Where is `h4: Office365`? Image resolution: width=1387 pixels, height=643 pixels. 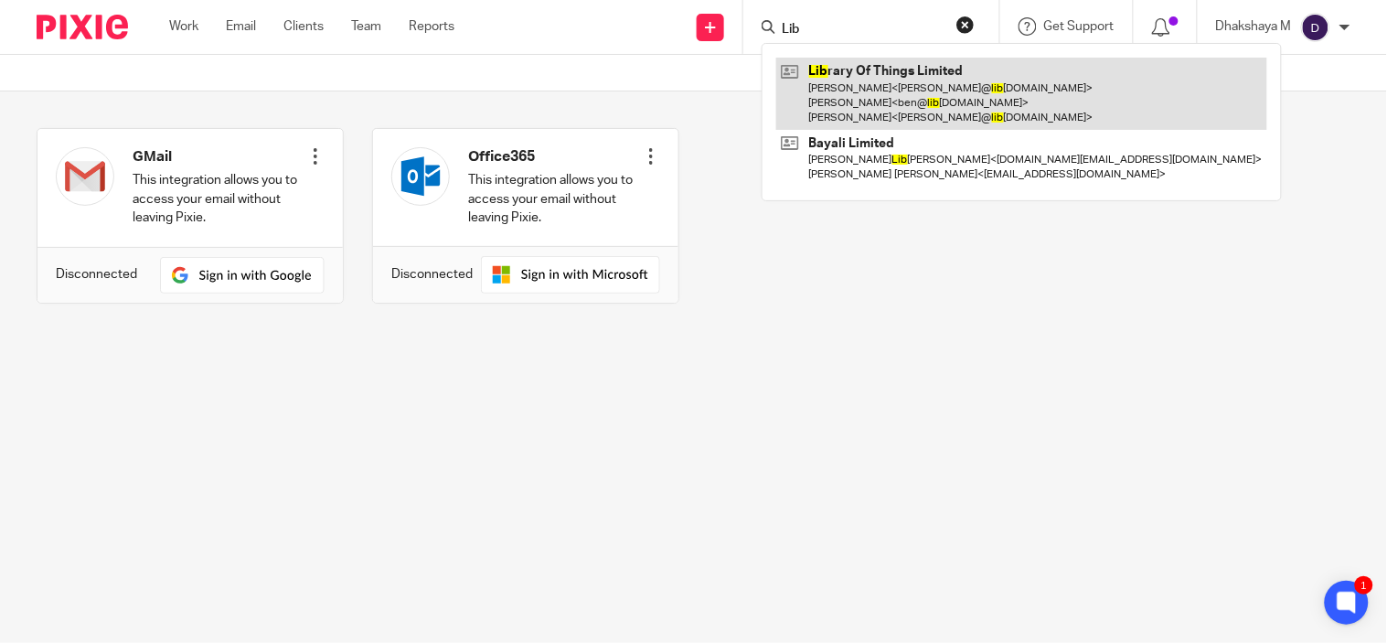 h4: Office365 is located at coordinates (555, 156).